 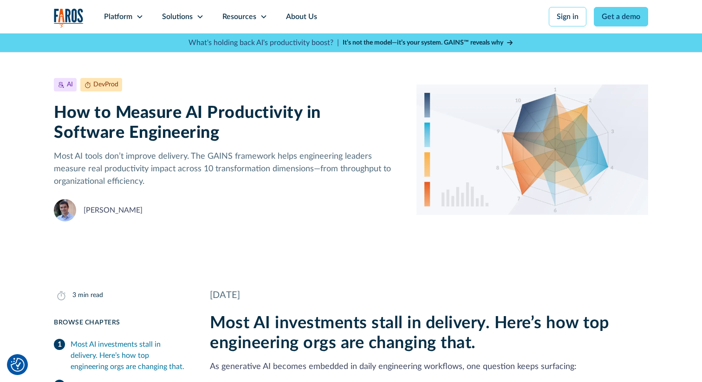 What do you see at coordinates (69, 18) in the screenshot?
I see `a: home` at bounding box center [69, 18].